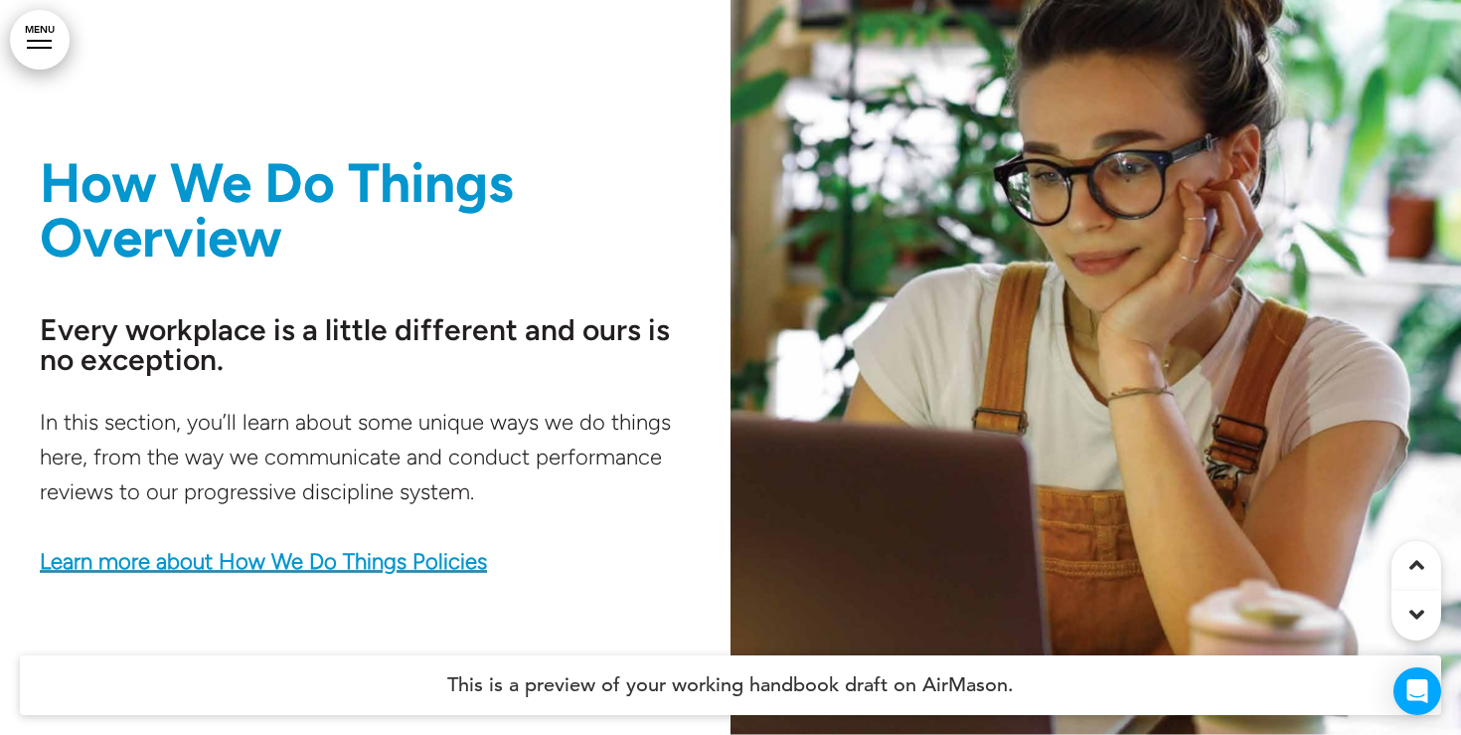 The height and width of the screenshot is (735, 1461). I want to click on h4: This is a preview of your working handbook draft on AirMason., so click(731, 685).